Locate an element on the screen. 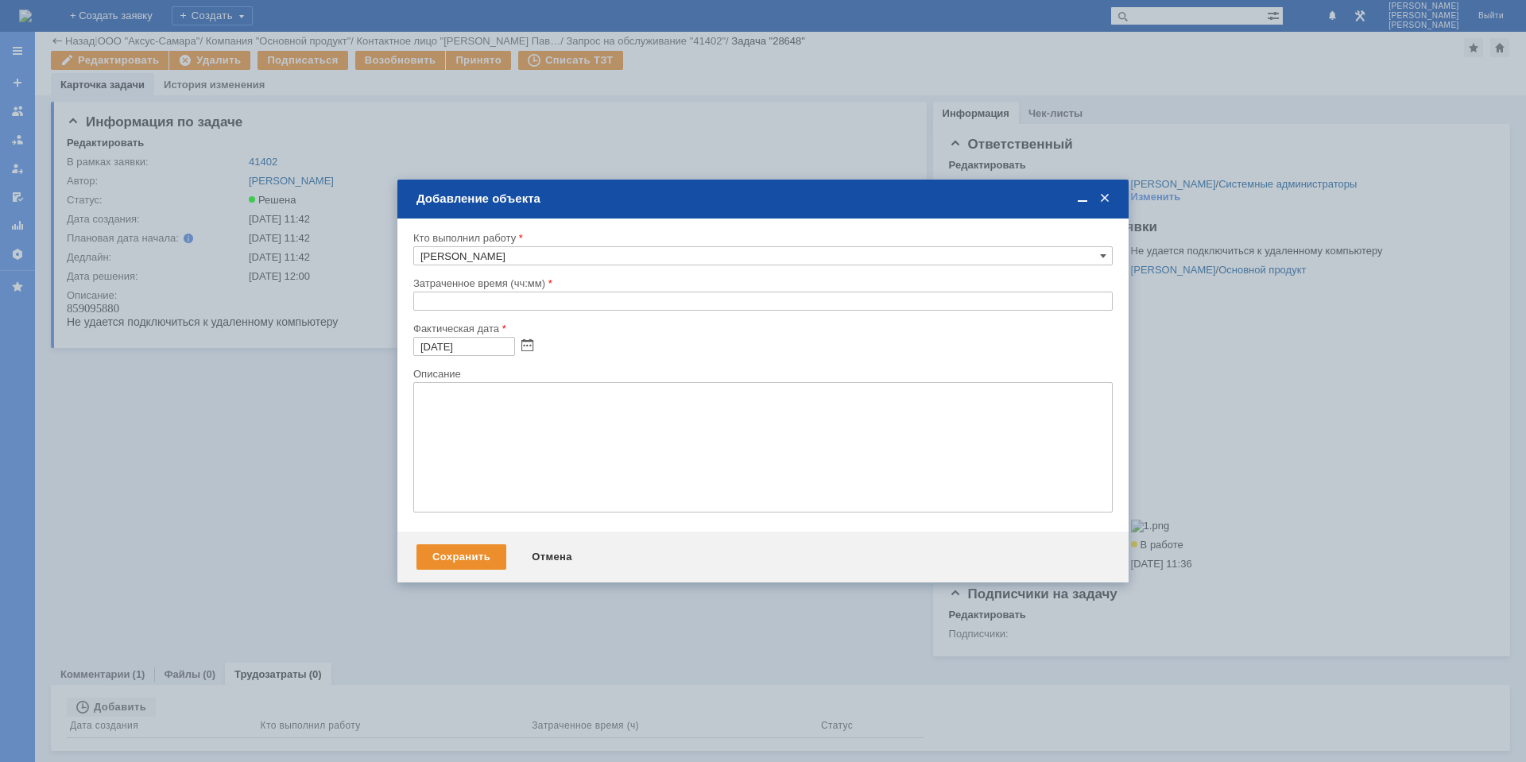  span: Свернуть (Ctrl + M) is located at coordinates (1082, 199).